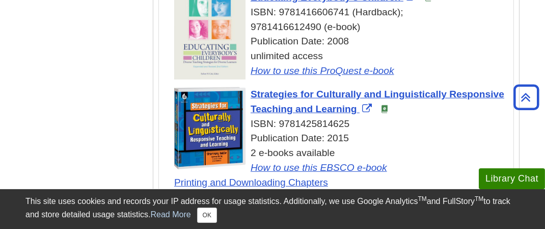 Image resolution: width=545 pixels, height=229 pixels. Describe the element at coordinates (512, 178) in the screenshot. I see `button: Library Chat` at that location.